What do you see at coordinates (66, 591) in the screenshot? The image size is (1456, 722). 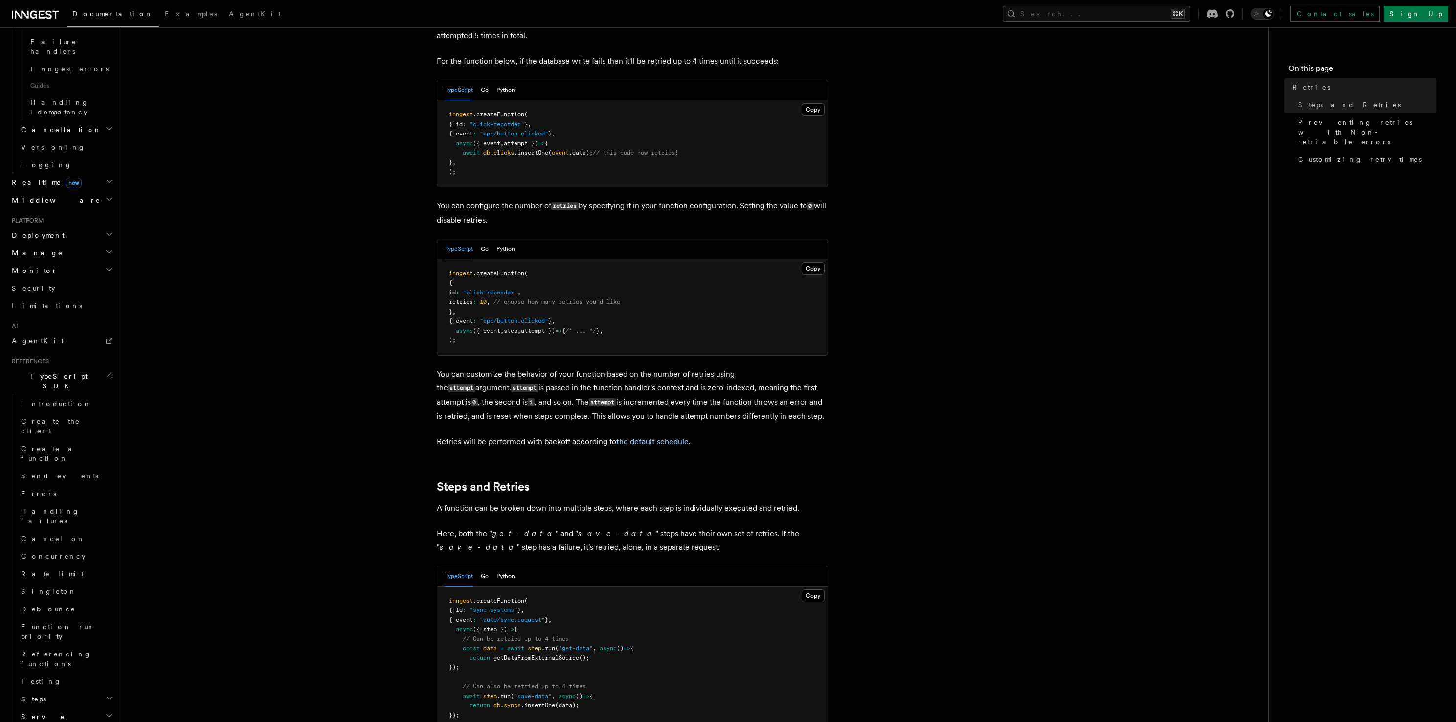 I see `a: Singleton` at bounding box center [66, 591].